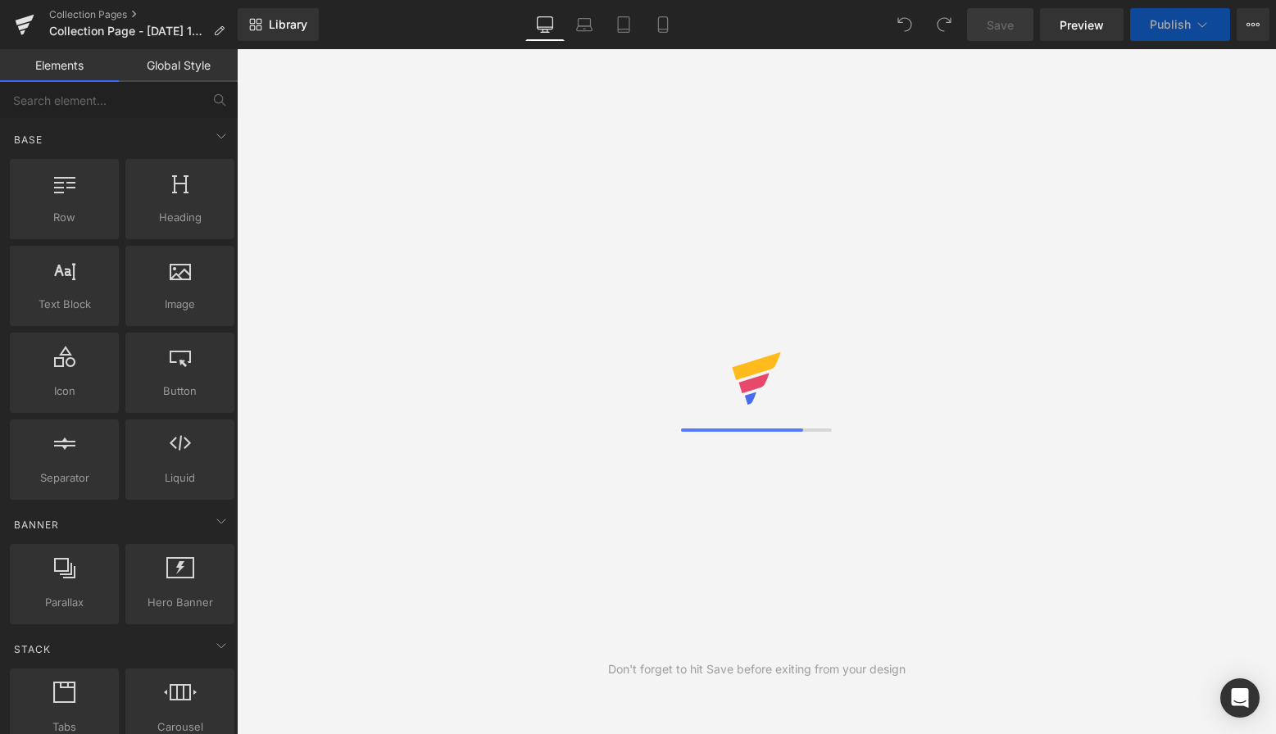  What do you see at coordinates (288, 25) in the screenshot?
I see `span: Library` at bounding box center [288, 25].